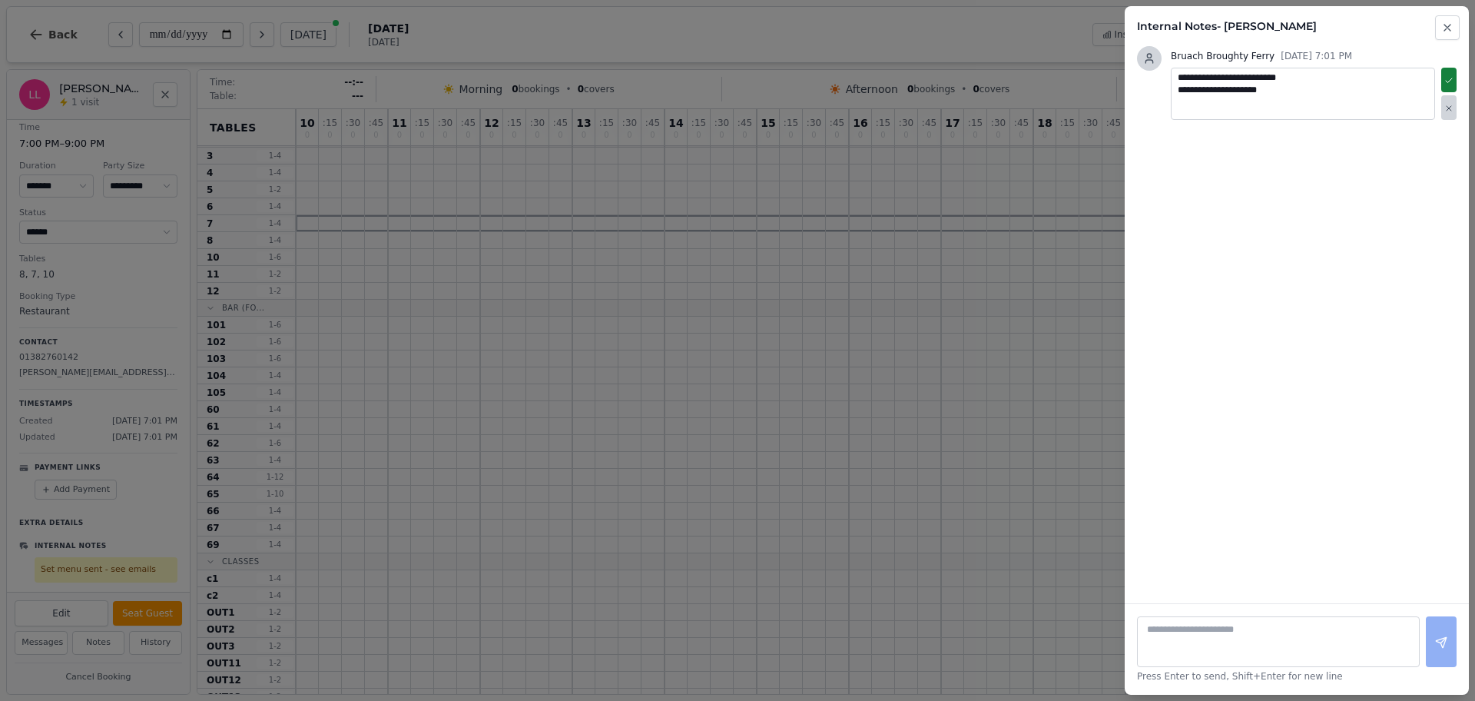 Image resolution: width=1475 pixels, height=701 pixels. I want to click on button: Add note (Enter), so click(1441, 642).